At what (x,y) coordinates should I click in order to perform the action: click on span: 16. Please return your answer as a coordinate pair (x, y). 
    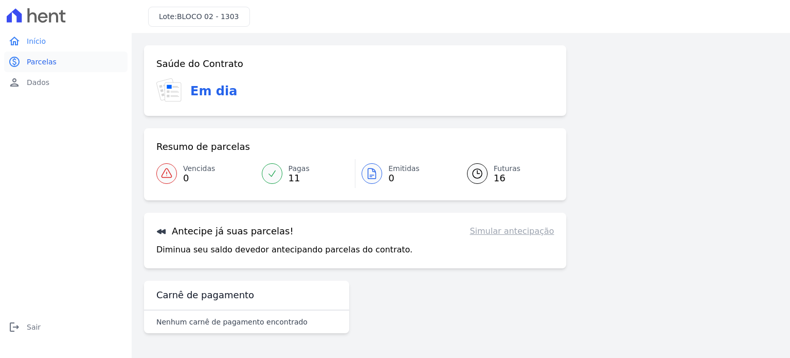
    Looking at the image, I should click on (507, 178).